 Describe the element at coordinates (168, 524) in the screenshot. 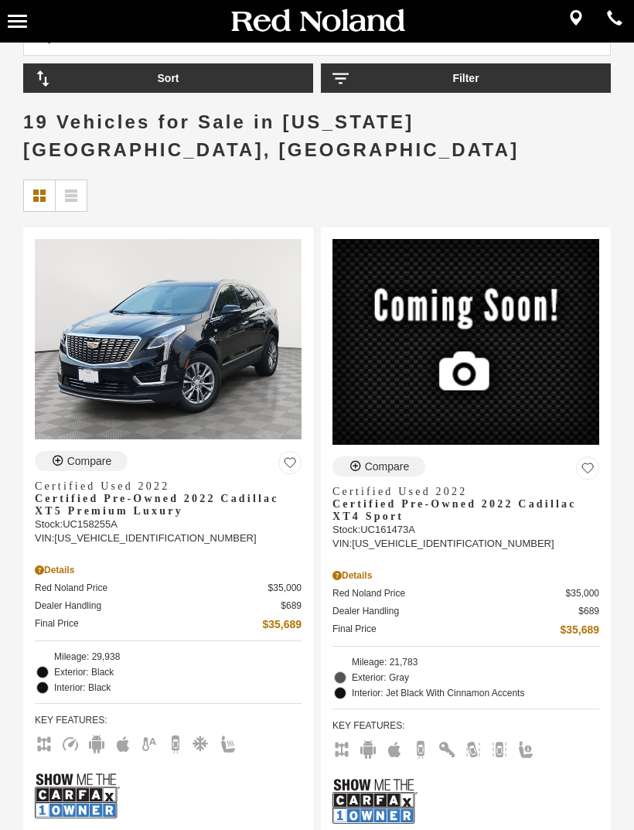

I see `div: Stock : UC158255A` at that location.